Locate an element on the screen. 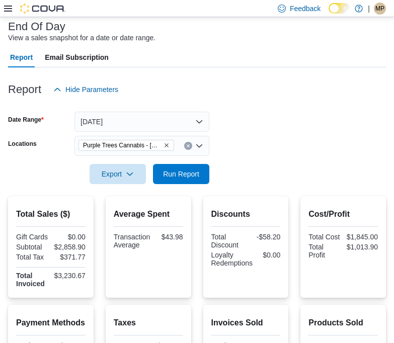 This screenshot has width=394, height=343. h3: End Of Day is located at coordinates (37, 27).